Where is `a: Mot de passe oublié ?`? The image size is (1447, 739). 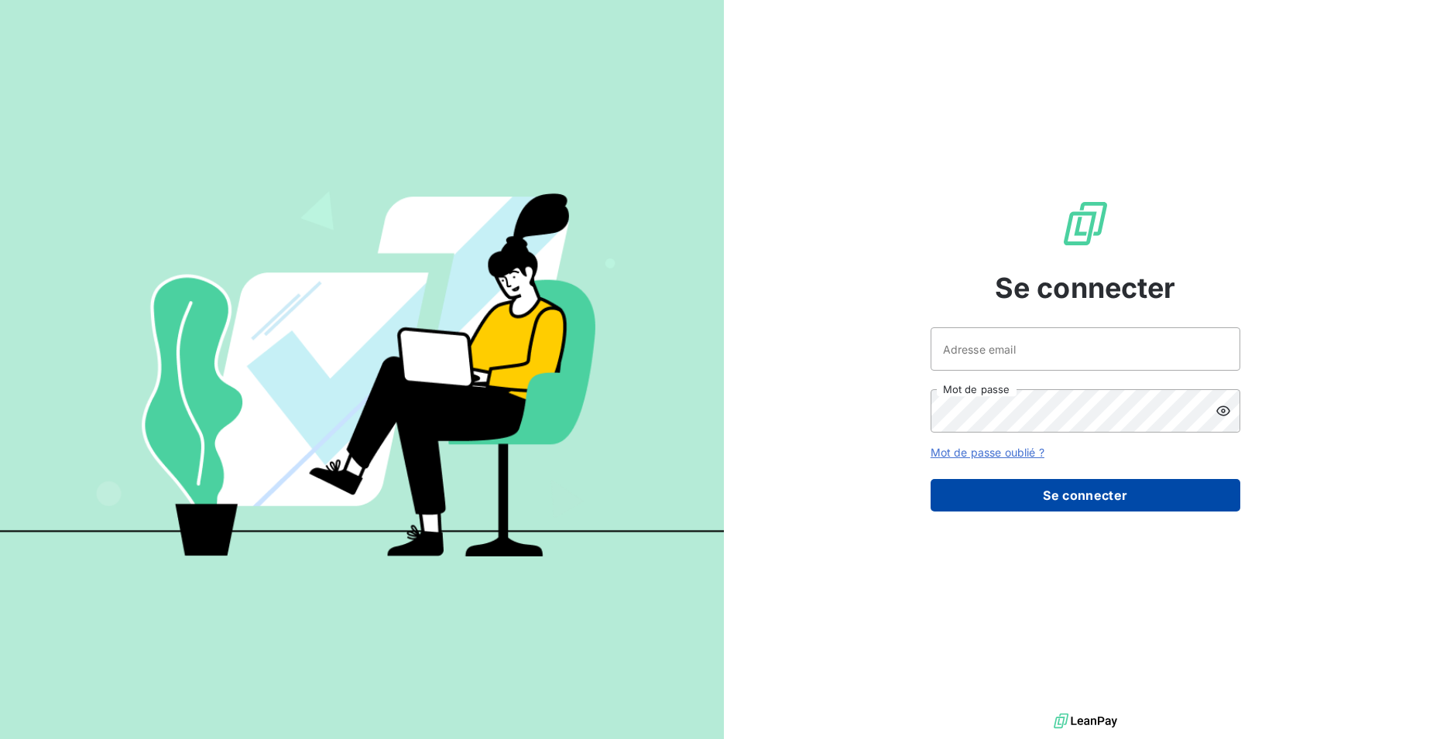
a: Mot de passe oublié ? is located at coordinates (987, 452).